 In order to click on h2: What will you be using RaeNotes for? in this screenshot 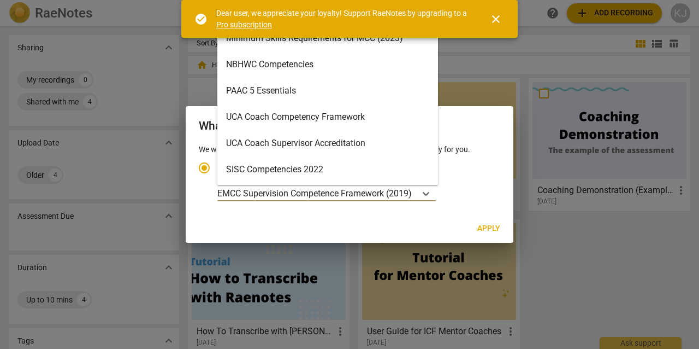, I will do `click(350, 126)`.